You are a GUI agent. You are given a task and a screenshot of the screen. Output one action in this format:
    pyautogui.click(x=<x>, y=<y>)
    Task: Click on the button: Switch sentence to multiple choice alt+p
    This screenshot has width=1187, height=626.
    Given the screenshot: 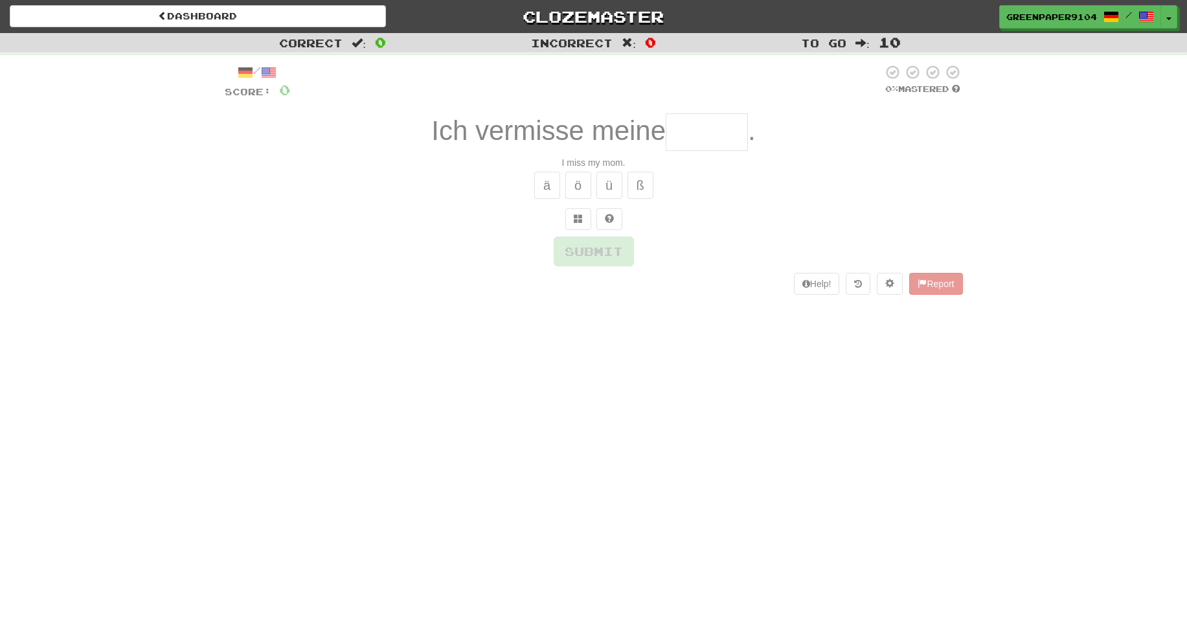 What is the action you would take?
    pyautogui.click(x=578, y=219)
    